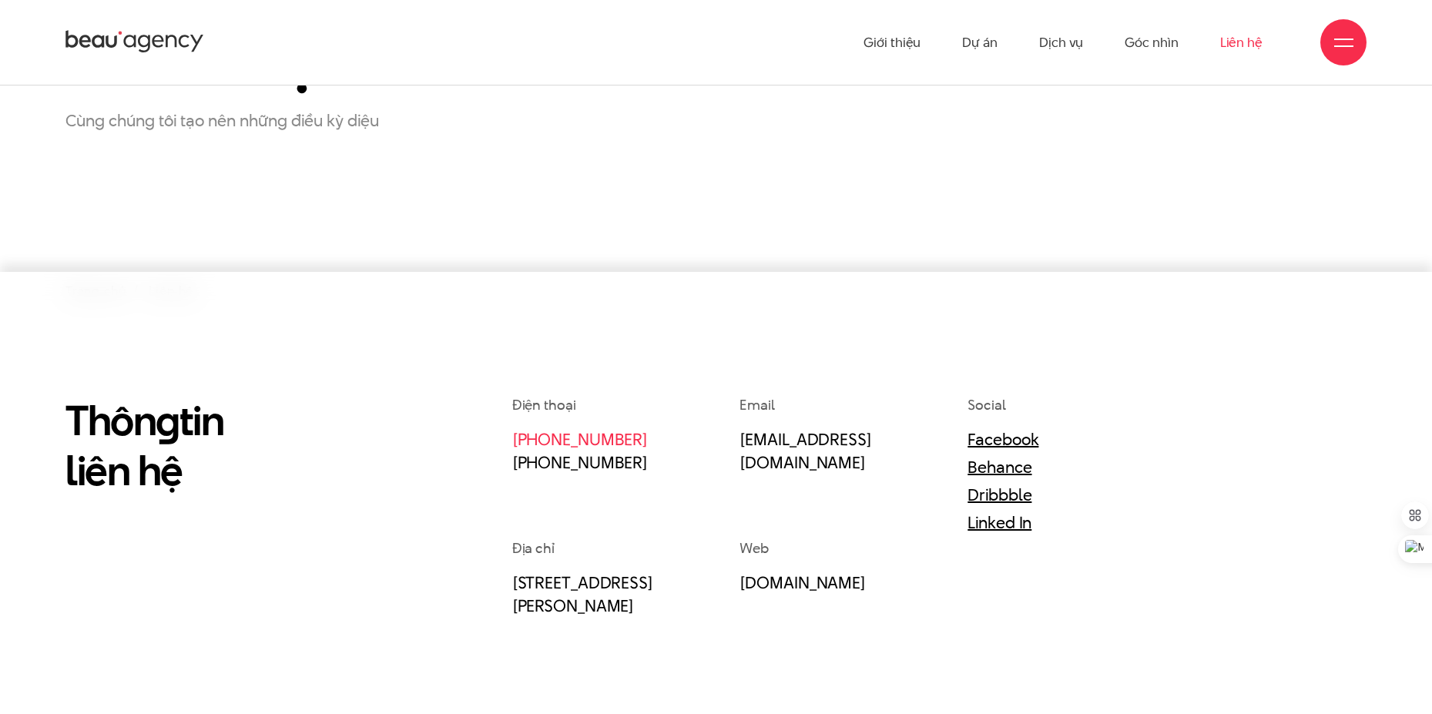  What do you see at coordinates (754, 548) in the screenshot?
I see `span: Web` at bounding box center [754, 548].